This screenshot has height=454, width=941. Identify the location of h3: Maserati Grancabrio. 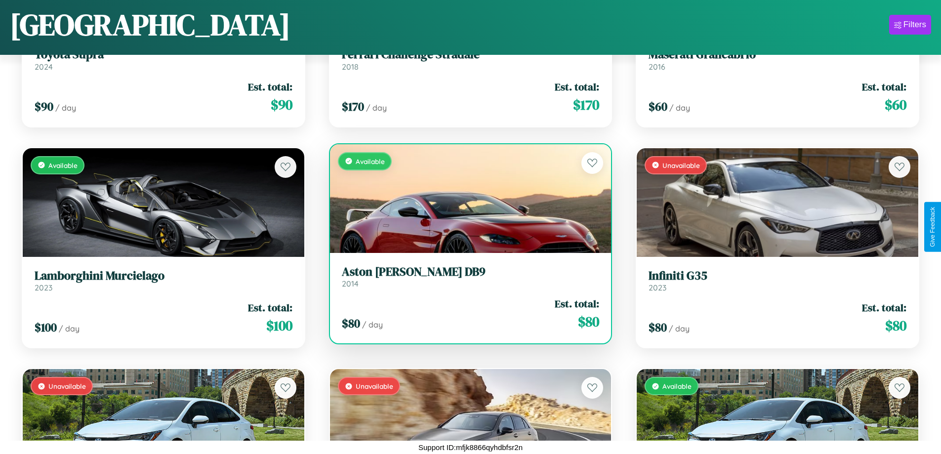
(778, 54).